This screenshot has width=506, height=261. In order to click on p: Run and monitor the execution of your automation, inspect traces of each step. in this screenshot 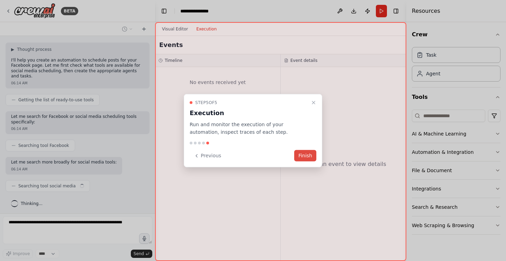, I will do `click(249, 128)`.